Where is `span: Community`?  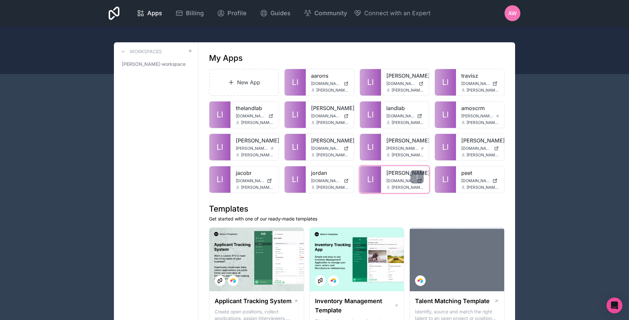
span: Community is located at coordinates (330, 13).